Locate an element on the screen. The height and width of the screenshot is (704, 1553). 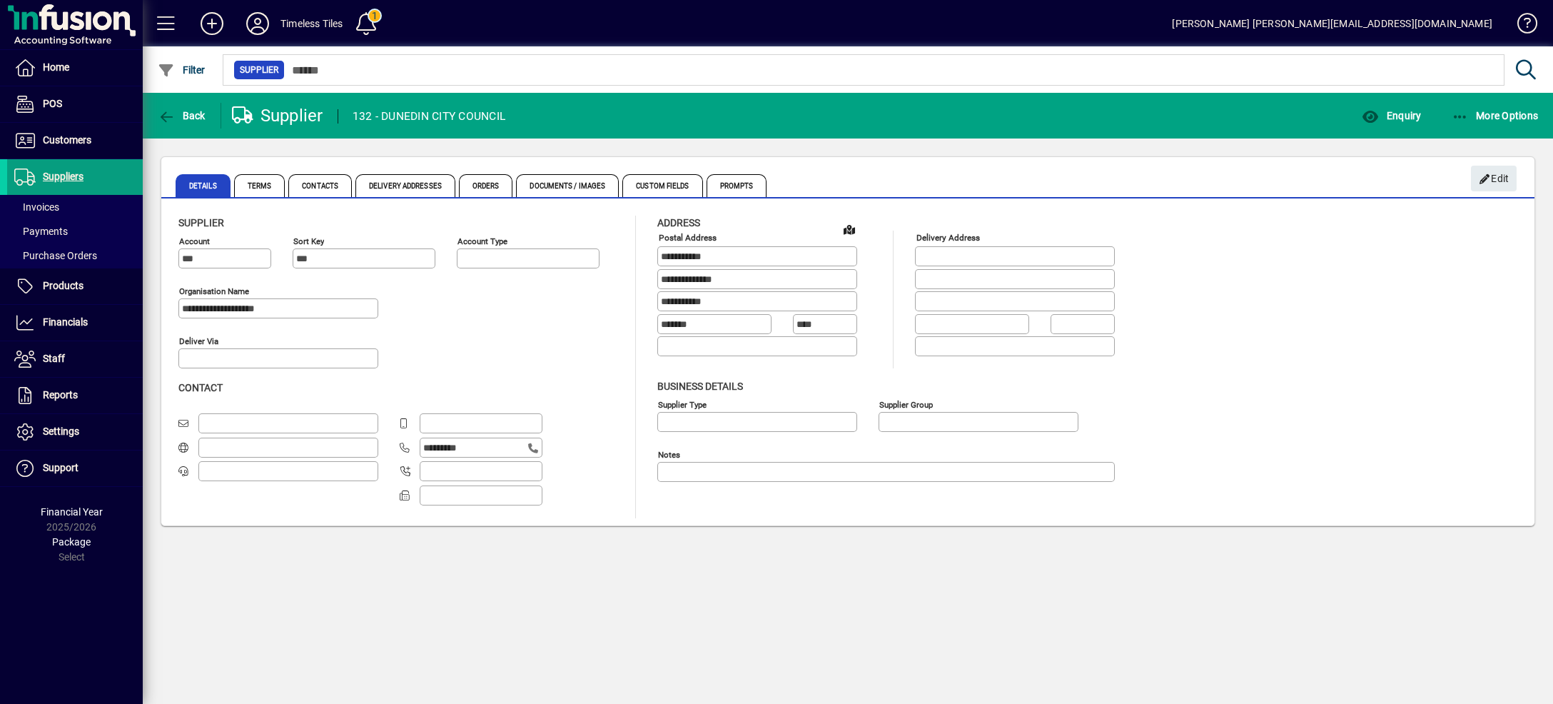
mat-label: Account Type is located at coordinates (482, 241).